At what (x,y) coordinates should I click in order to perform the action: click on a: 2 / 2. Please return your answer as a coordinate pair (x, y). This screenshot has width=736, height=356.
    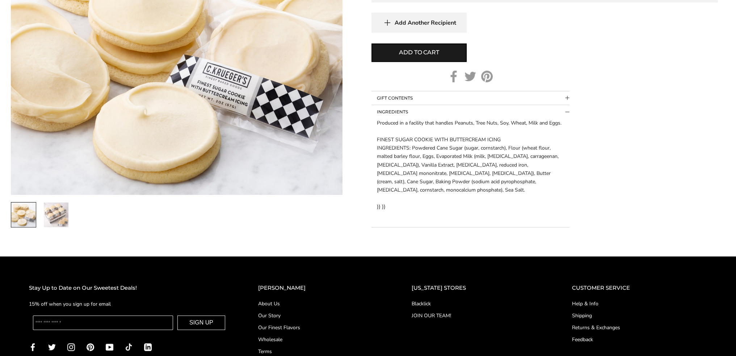
    Looking at the image, I should click on (56, 215).